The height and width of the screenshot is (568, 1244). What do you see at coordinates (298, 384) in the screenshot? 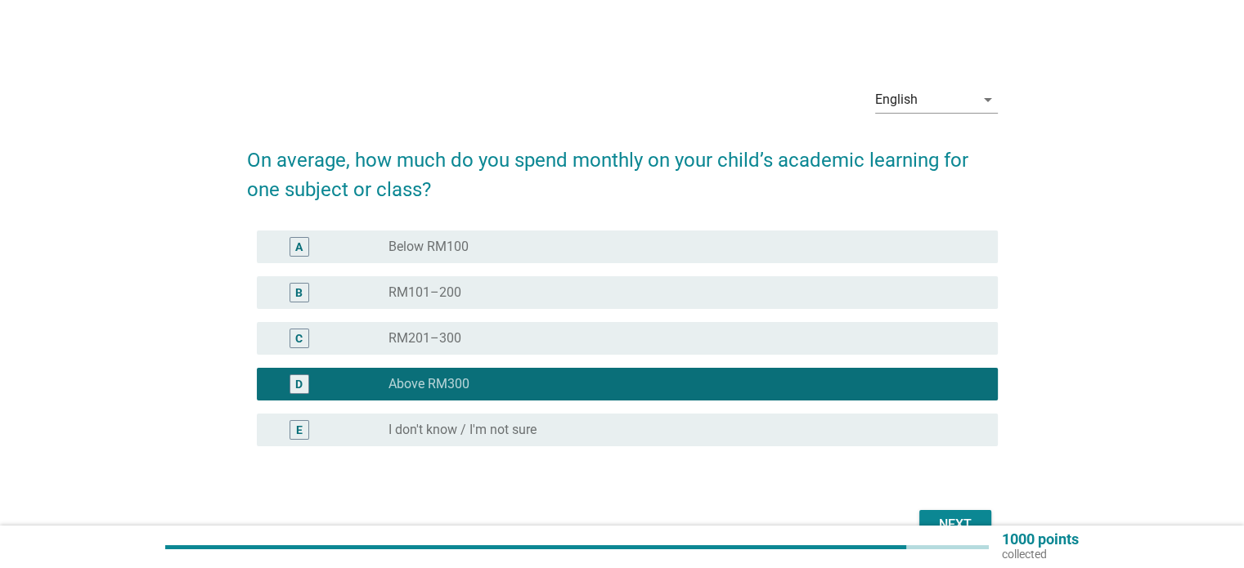
I see `div: D` at bounding box center [298, 384].